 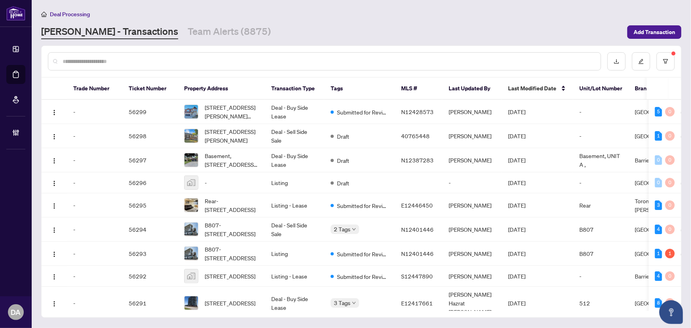 I want to click on td: 512, so click(x=600, y=303).